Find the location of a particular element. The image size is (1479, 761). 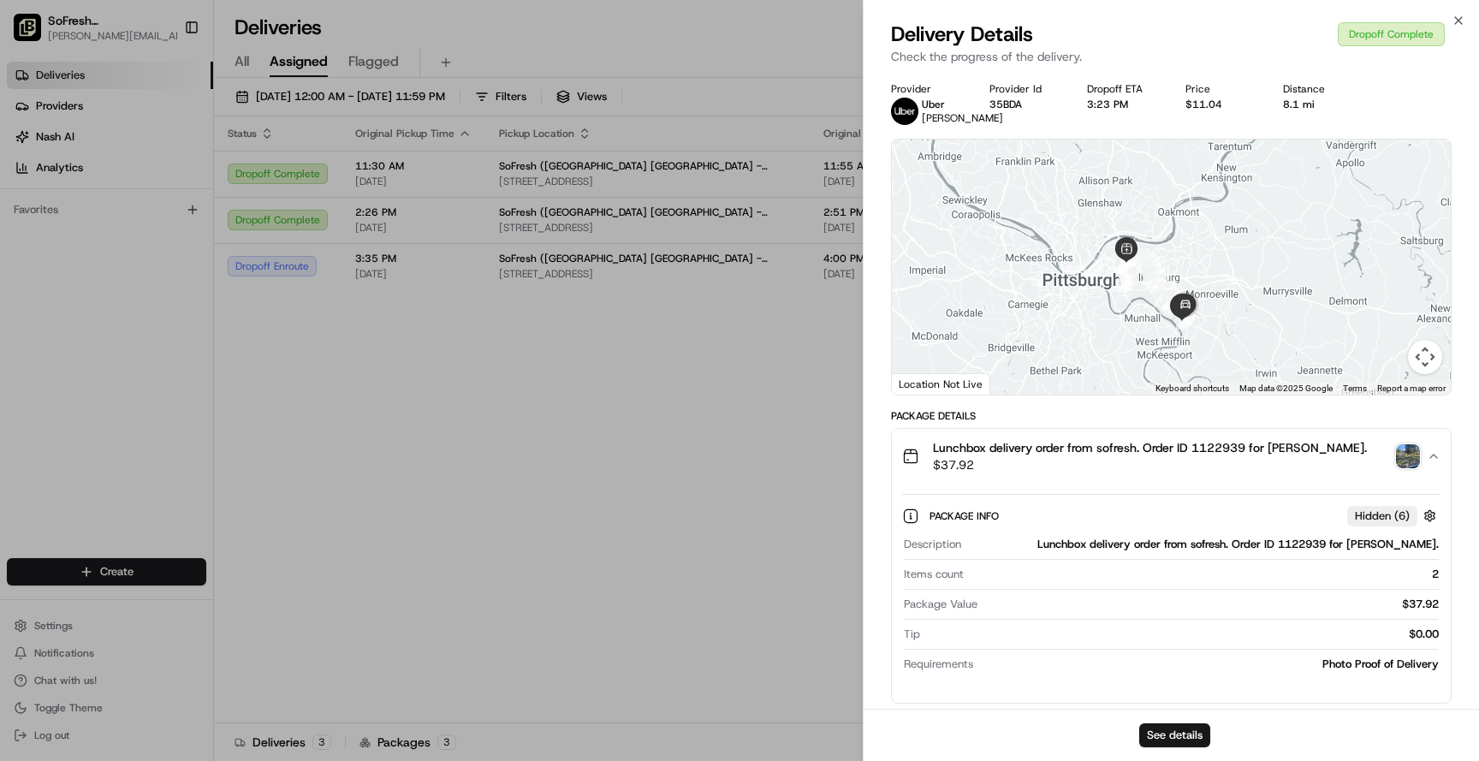

span: Delivery Details is located at coordinates (962, 34).